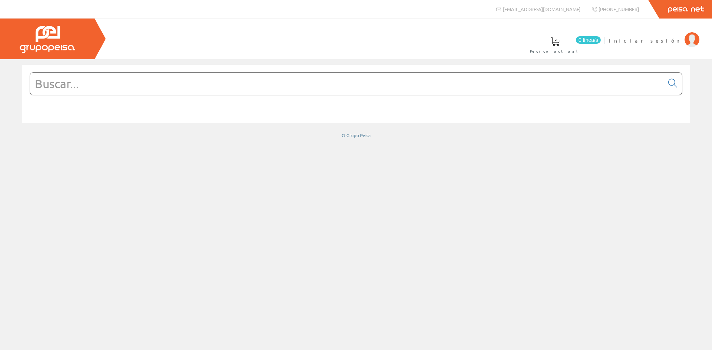 The height and width of the screenshot is (350, 712). What do you see at coordinates (588, 40) in the screenshot?
I see `span: 0 línea/s` at bounding box center [588, 40].